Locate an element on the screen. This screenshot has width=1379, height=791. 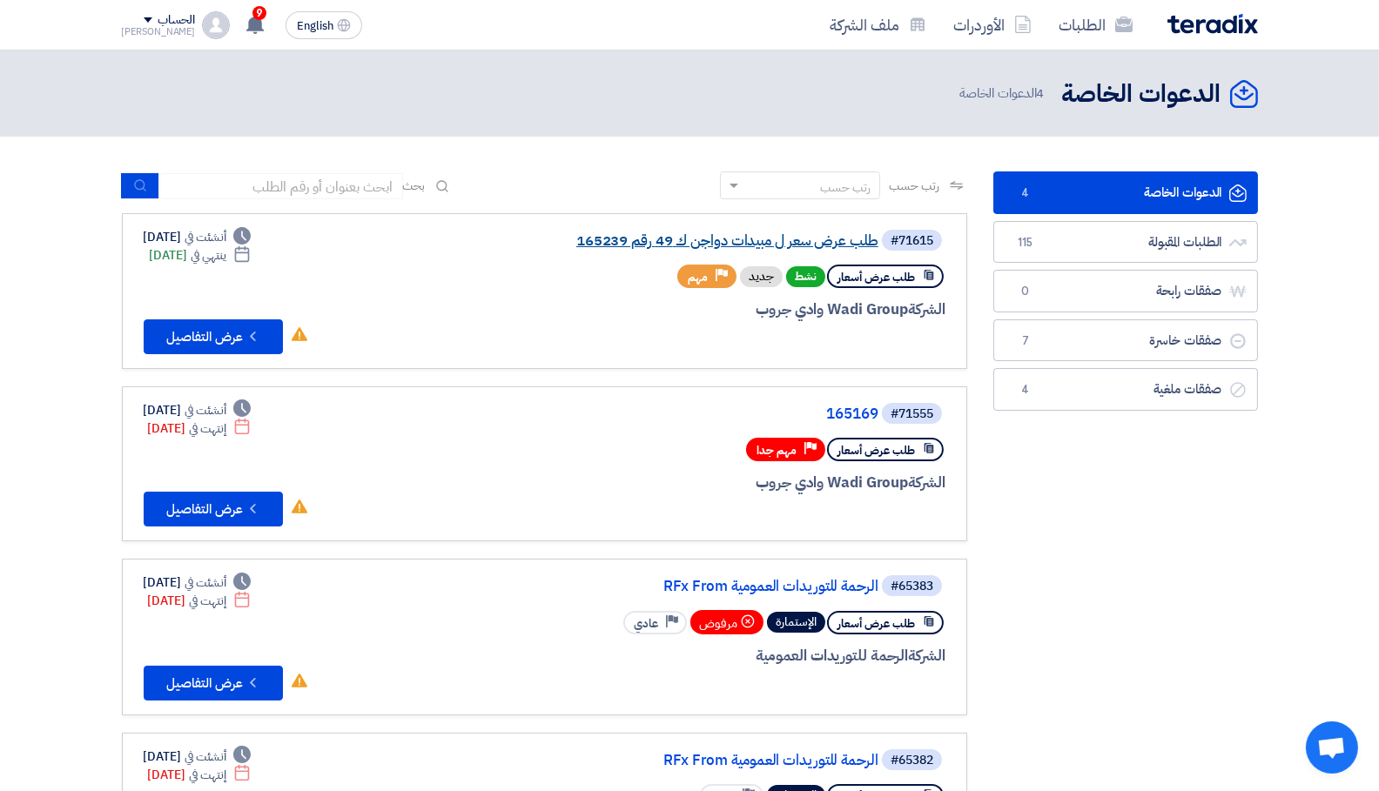
div: الإستمارة is located at coordinates (796, 622).